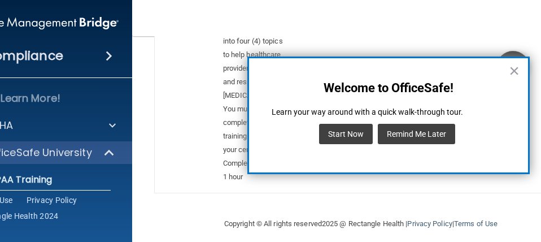 Image resolution: width=541 pixels, height=242 pixels. Describe the element at coordinates (253, 82) in the screenshot. I see `div: This self-paced training is divided into four (4) topics to help healthcare providers prepare and...` at that location.